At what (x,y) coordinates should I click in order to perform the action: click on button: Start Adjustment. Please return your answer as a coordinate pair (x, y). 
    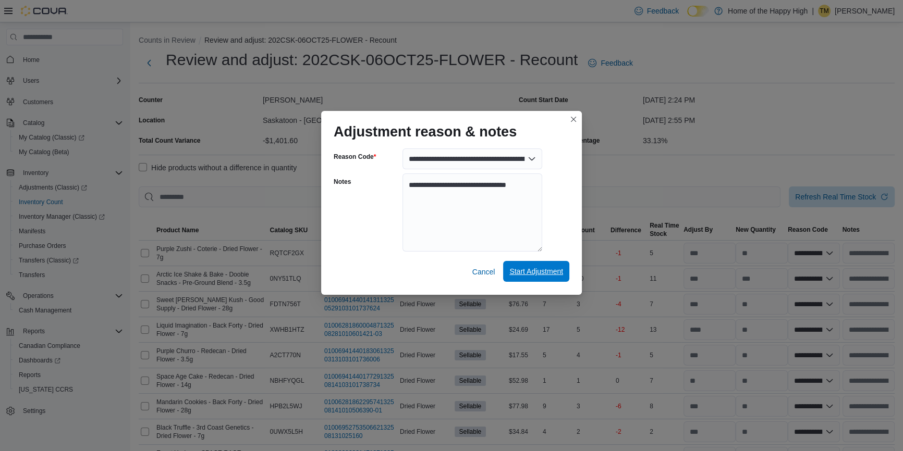
    Looking at the image, I should click on (536, 272).